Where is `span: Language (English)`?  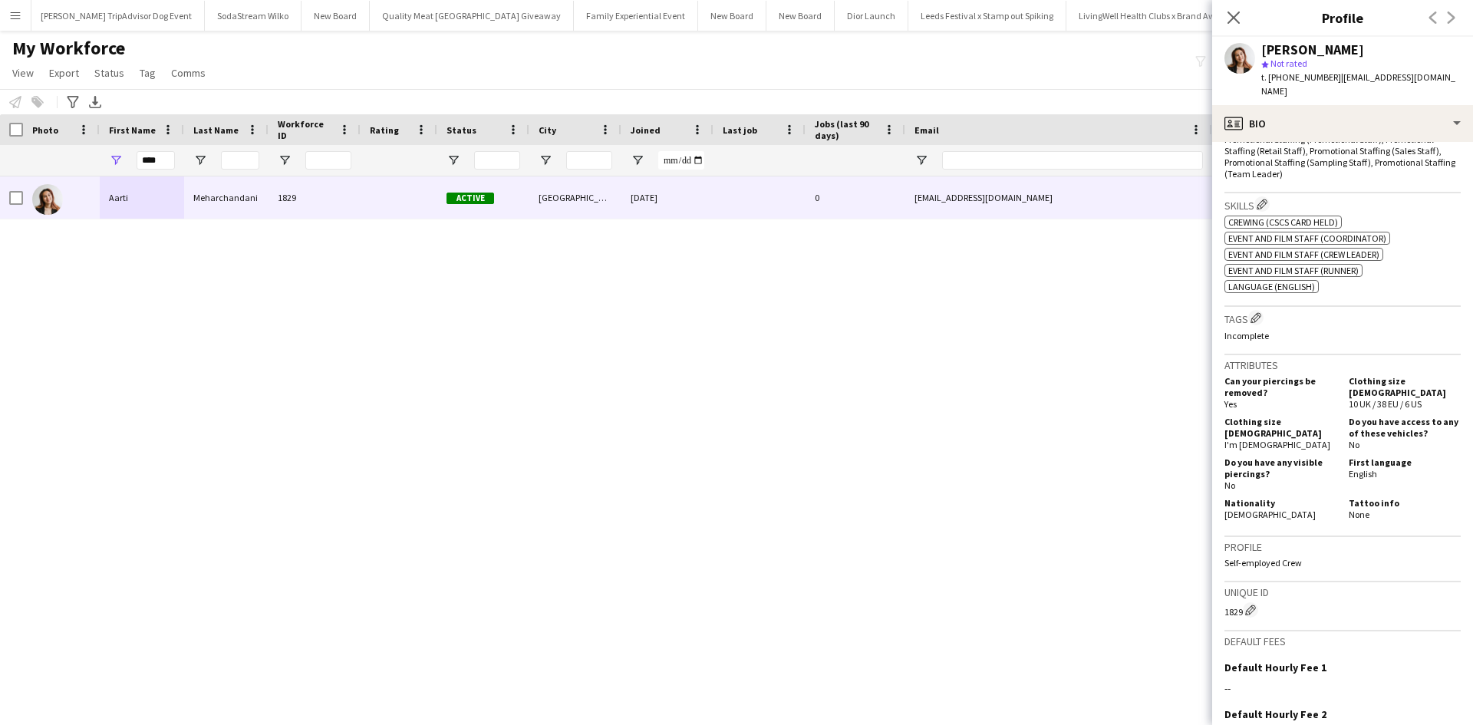
span: Language (English) is located at coordinates (1271, 286).